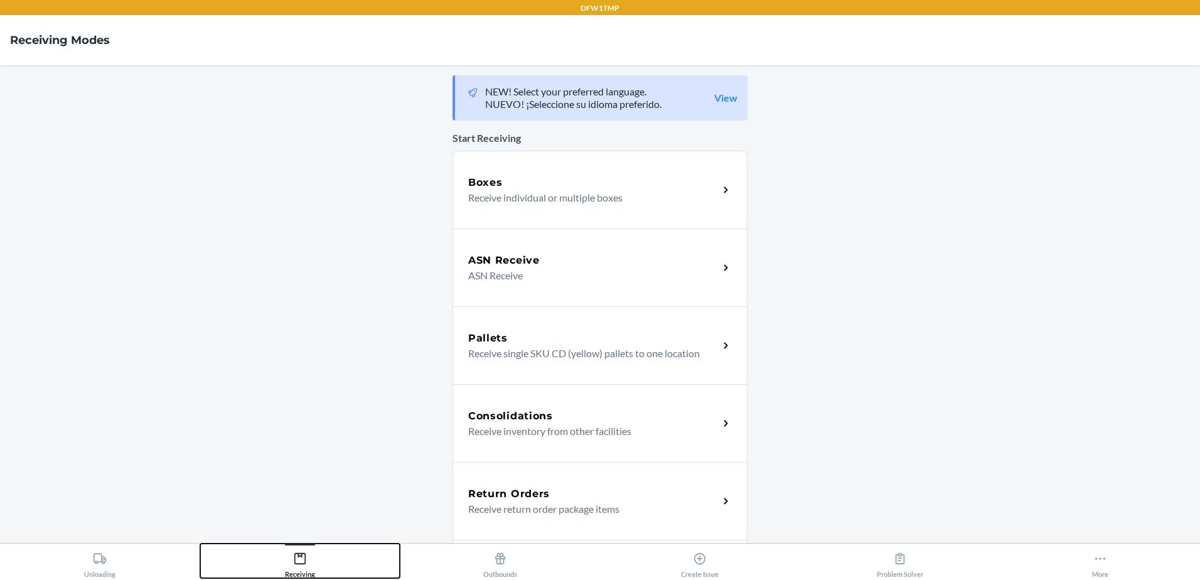  I want to click on p: Receive individual or multiple boxes, so click(588, 198).